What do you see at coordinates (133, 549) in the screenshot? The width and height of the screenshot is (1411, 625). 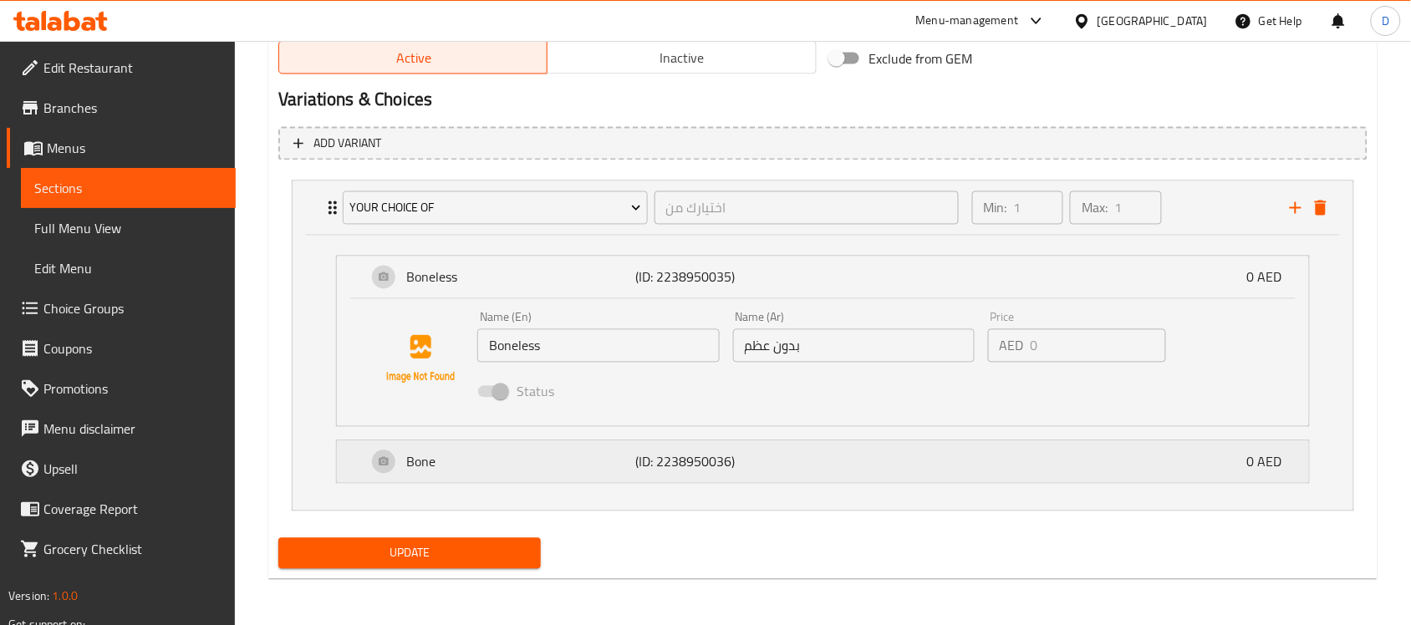 I see `span: Grocery Checklist` at bounding box center [133, 549].